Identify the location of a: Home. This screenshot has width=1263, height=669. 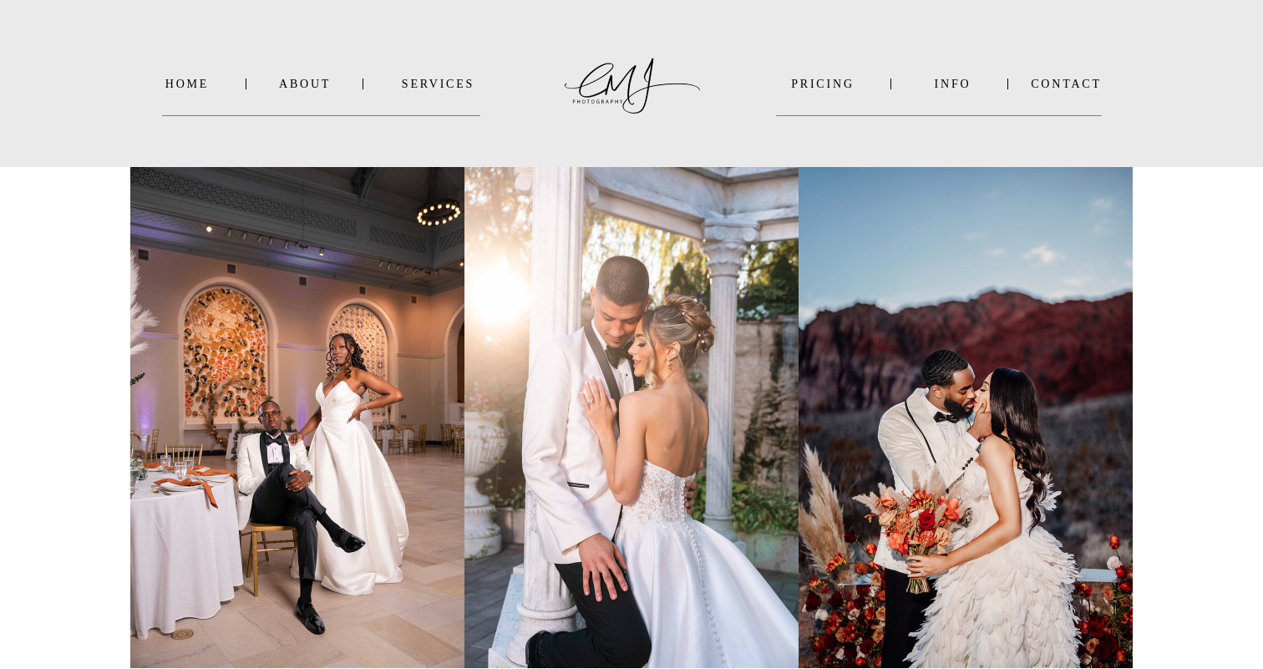
(187, 84).